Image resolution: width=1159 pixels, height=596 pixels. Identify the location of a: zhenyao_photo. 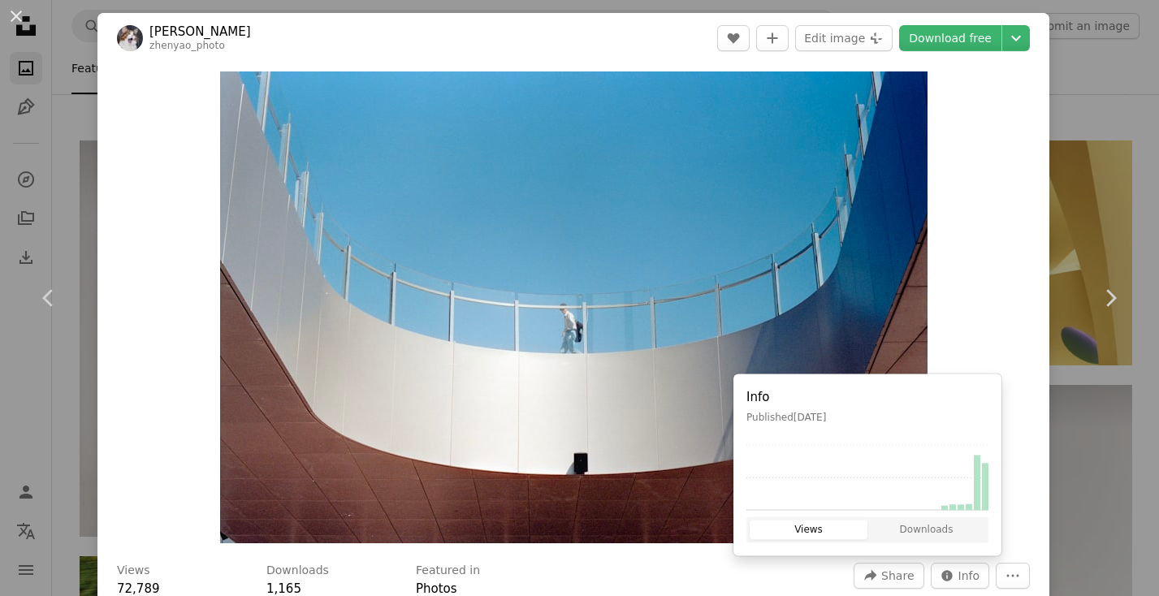
(187, 45).